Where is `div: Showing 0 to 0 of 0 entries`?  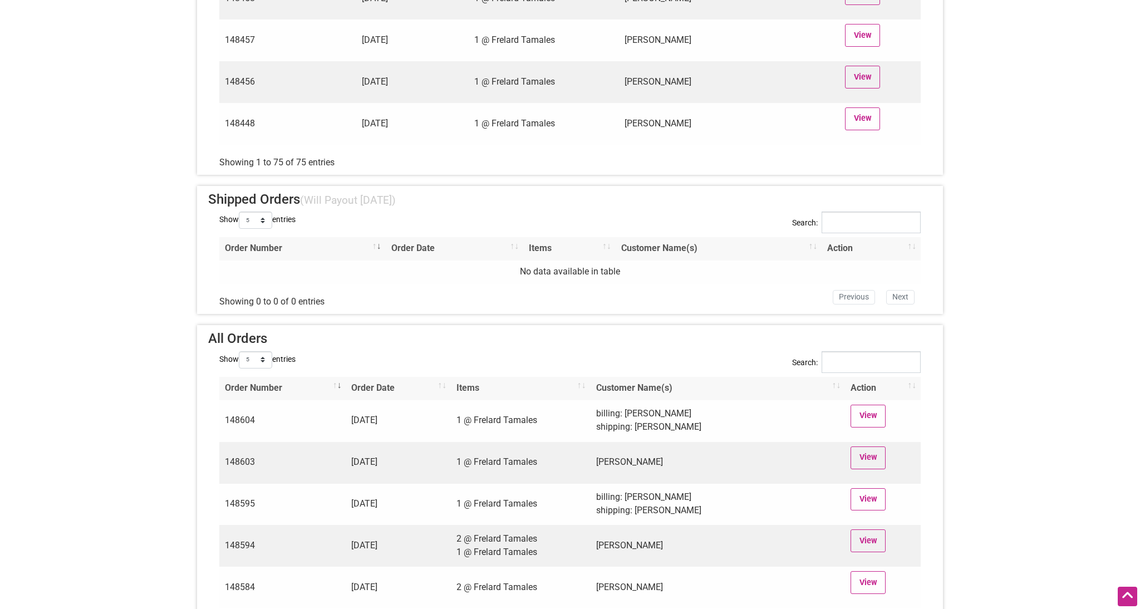
div: Showing 0 to 0 of 0 entries is located at coordinates (361, 298).